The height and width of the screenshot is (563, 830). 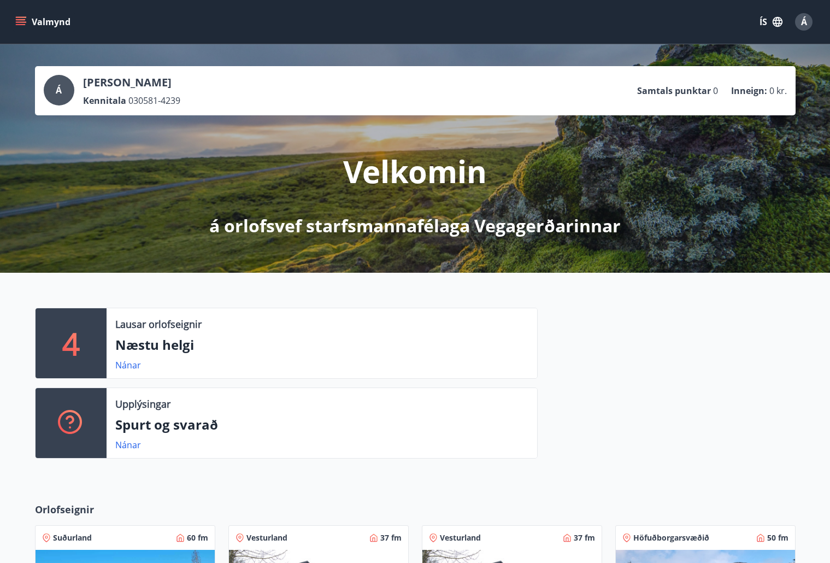 I want to click on p: Inneign :, so click(x=749, y=91).